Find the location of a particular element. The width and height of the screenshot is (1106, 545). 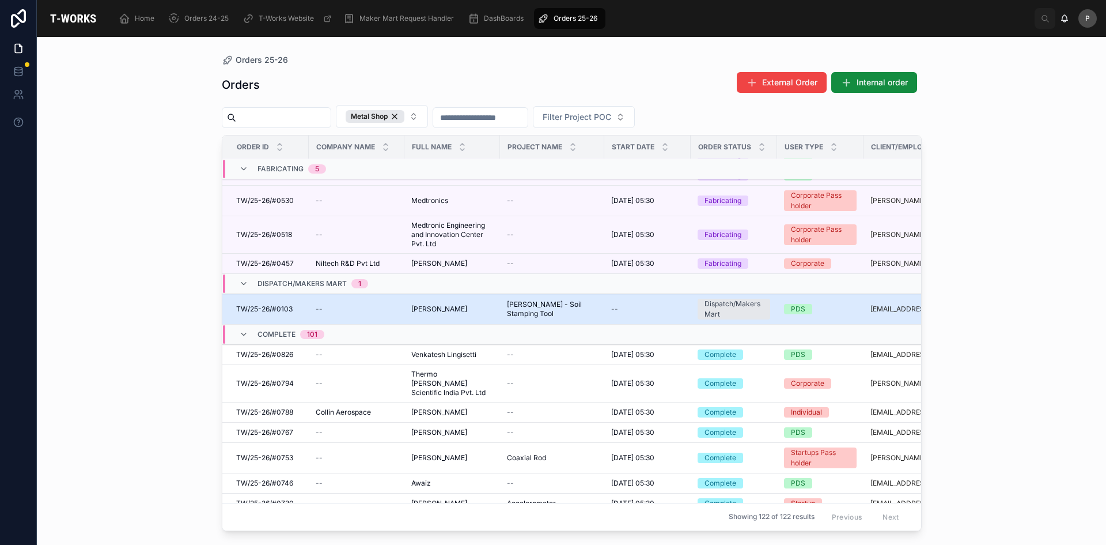

span: Project Name is located at coordinates (535, 147).